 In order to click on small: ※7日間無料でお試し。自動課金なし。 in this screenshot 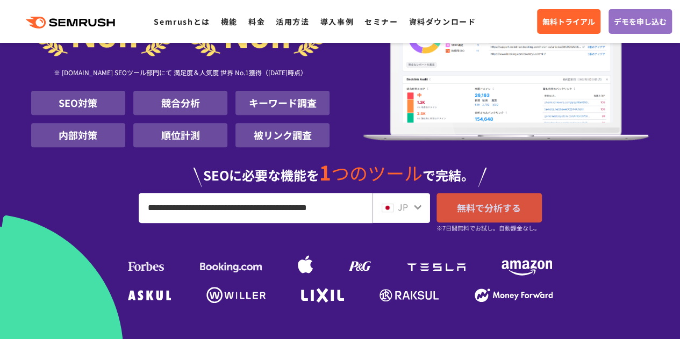, I will do `click(488, 228)`.